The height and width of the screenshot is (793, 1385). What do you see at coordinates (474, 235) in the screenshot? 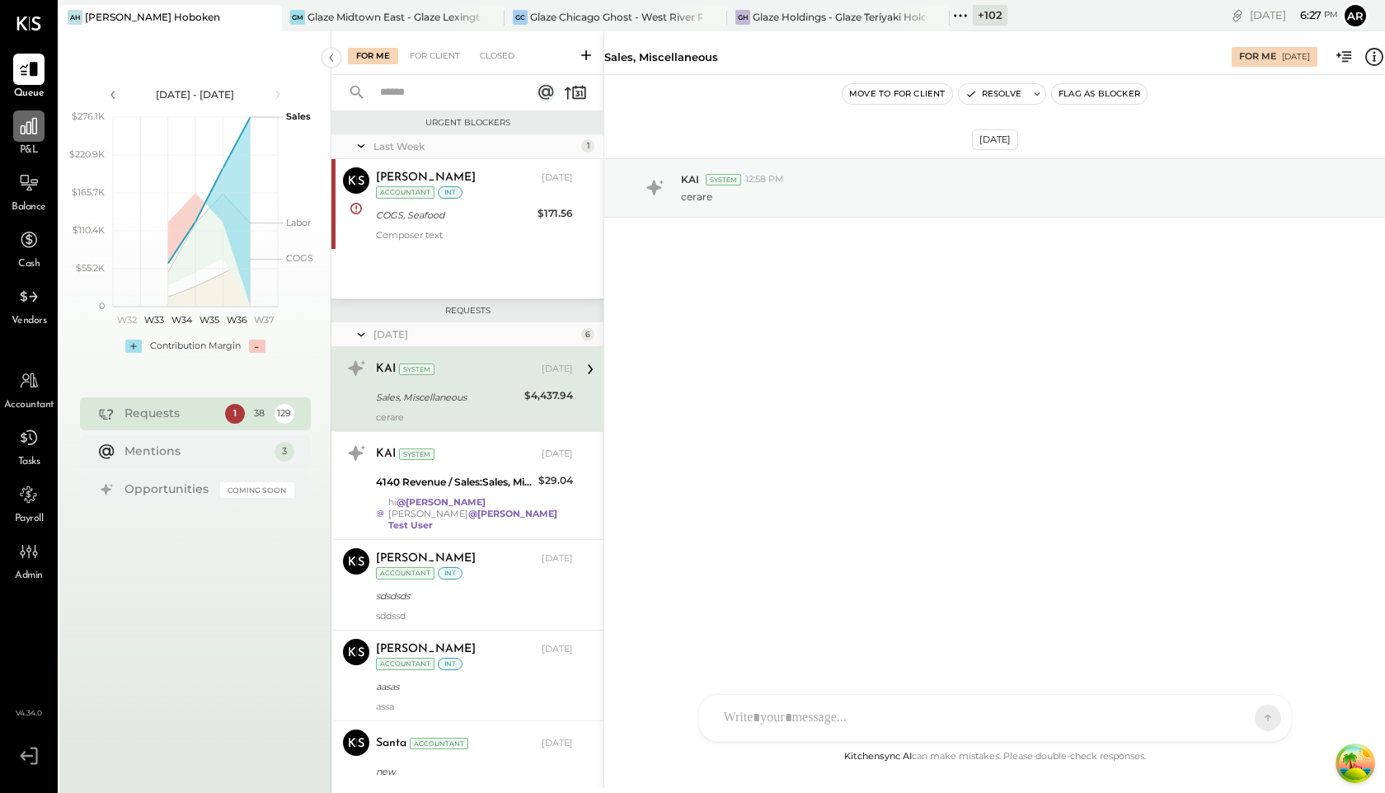
I see `div: Composer text` at bounding box center [474, 235].